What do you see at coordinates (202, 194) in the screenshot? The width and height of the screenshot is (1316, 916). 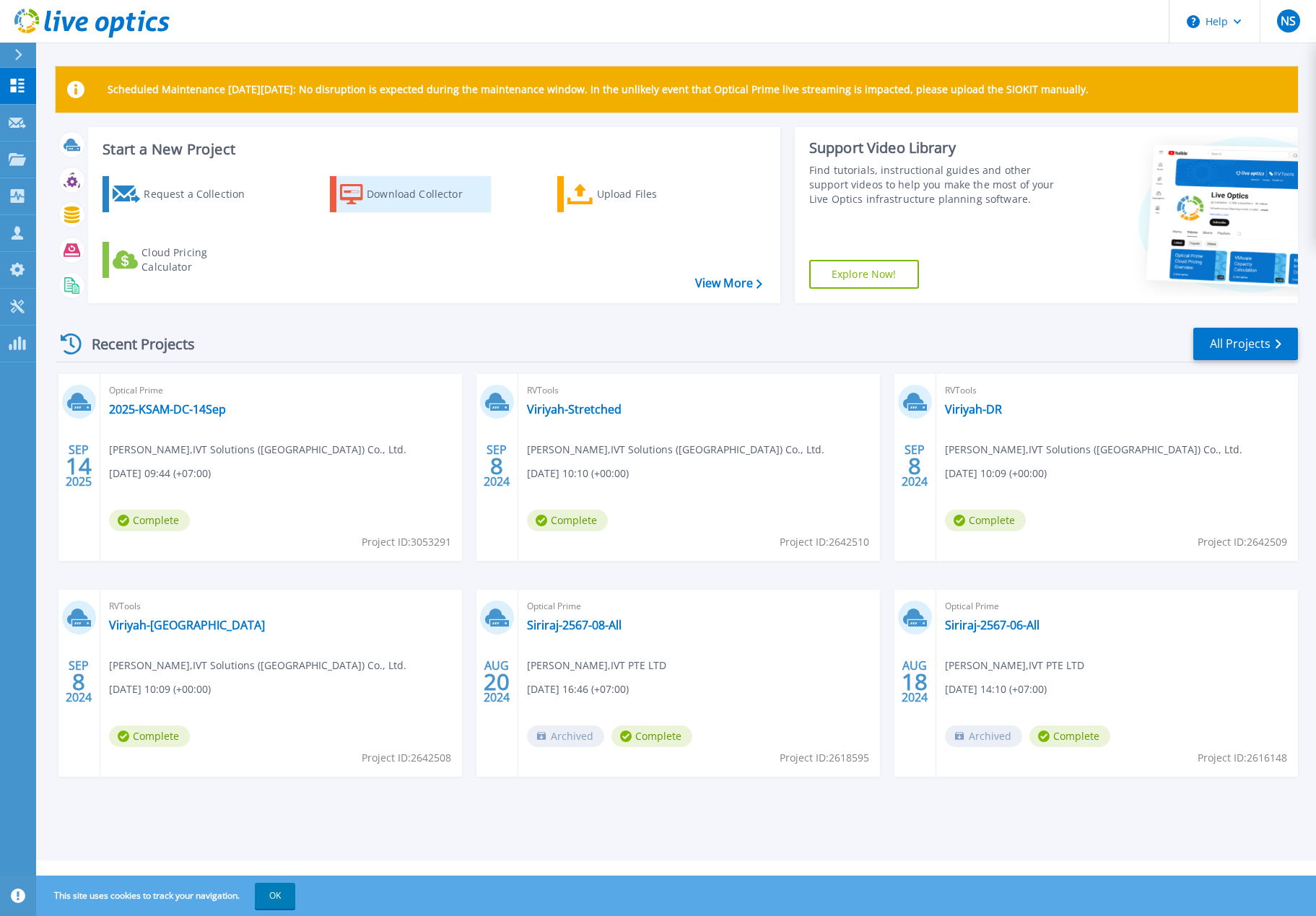 I see `div: Request a Collection` at bounding box center [202, 194].